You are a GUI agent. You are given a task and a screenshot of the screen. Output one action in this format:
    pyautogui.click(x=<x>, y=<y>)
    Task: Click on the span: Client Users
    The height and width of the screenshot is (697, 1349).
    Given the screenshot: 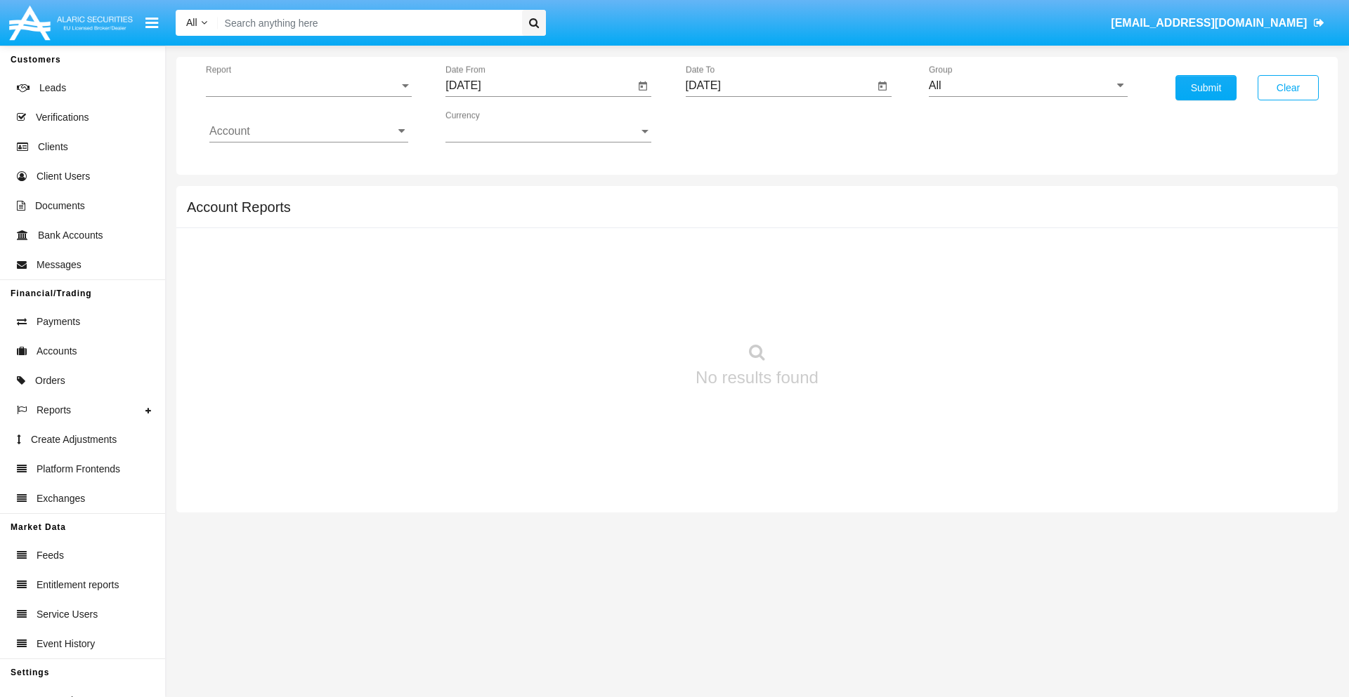 What is the action you would take?
    pyautogui.click(x=63, y=176)
    